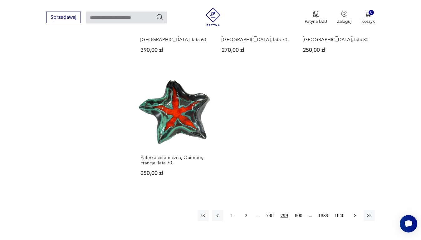 This screenshot has width=421, height=240. I want to click on button: 2, so click(246, 215).